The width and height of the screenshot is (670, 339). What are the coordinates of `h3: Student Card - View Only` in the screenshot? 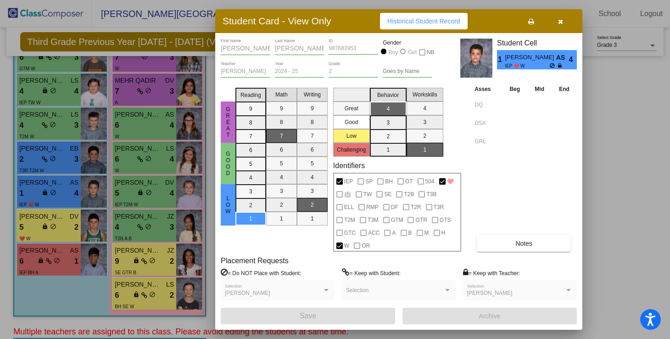 It's located at (277, 21).